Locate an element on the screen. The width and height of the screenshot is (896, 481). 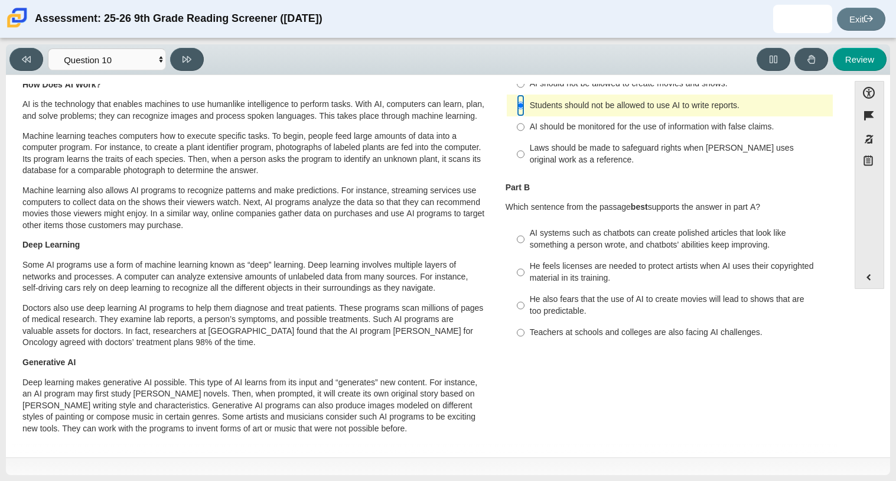
b: Generative AI is located at coordinates (49, 362).